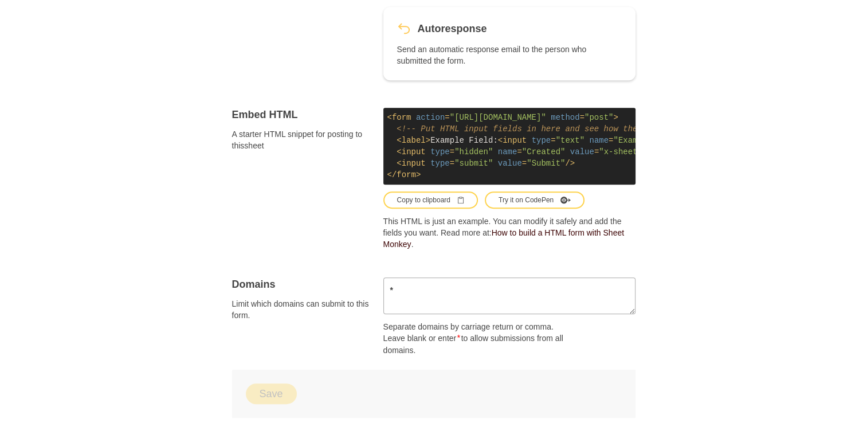 Image resolution: width=867 pixels, height=423 pixels. Describe the element at coordinates (565, 117) in the screenshot. I see `span: method` at that location.